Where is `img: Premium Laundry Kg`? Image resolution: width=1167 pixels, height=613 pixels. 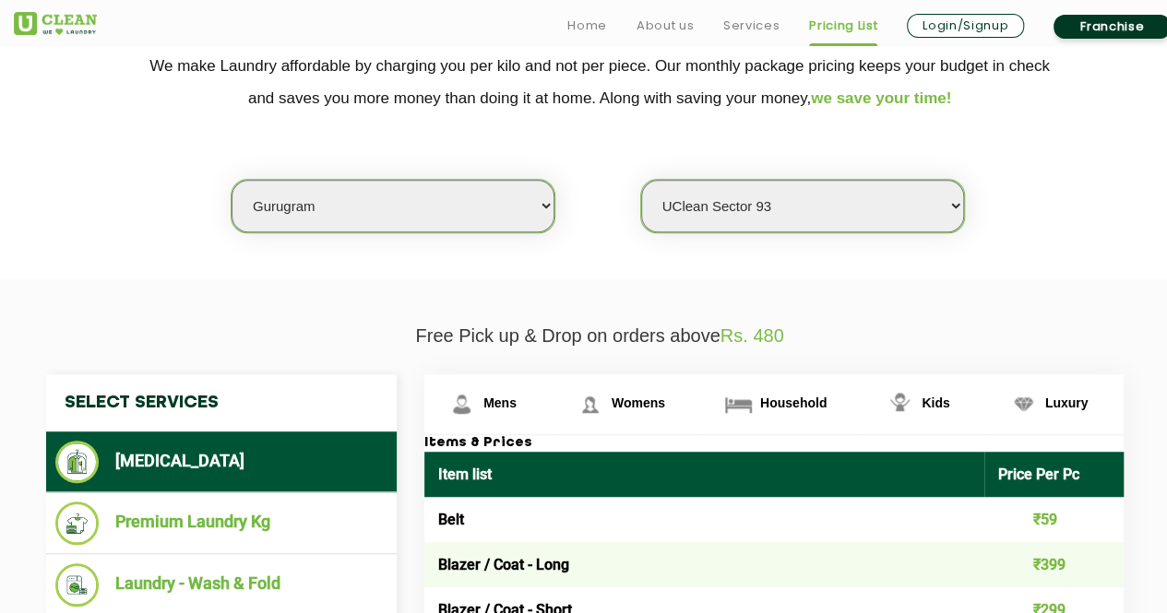
img: Premium Laundry Kg is located at coordinates (77, 523).